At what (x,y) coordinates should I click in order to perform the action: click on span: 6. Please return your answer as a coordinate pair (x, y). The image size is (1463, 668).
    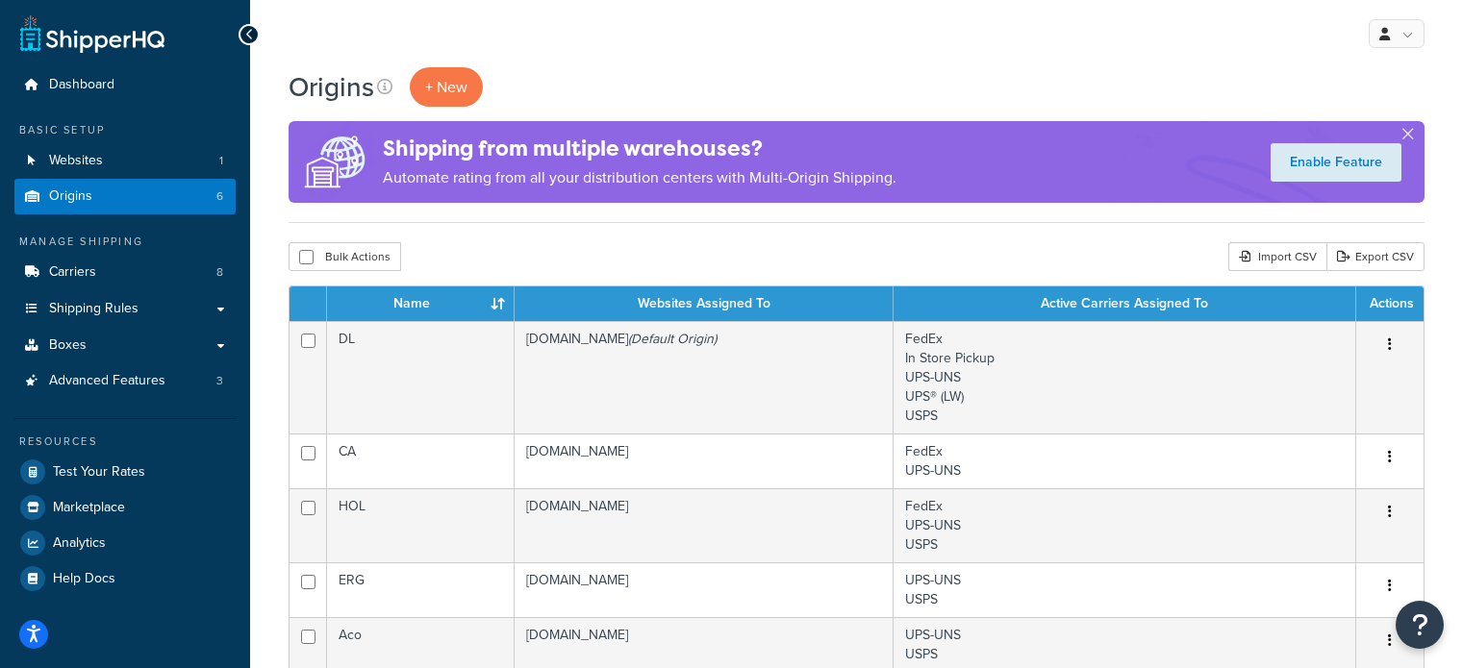
    Looking at the image, I should click on (219, 196).